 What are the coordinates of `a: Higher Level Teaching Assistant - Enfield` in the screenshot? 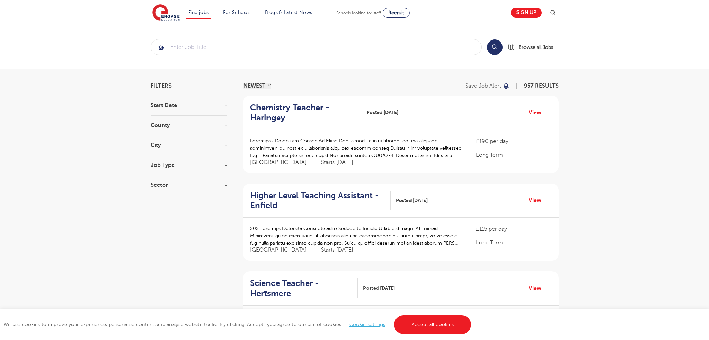 It's located at (320, 201).